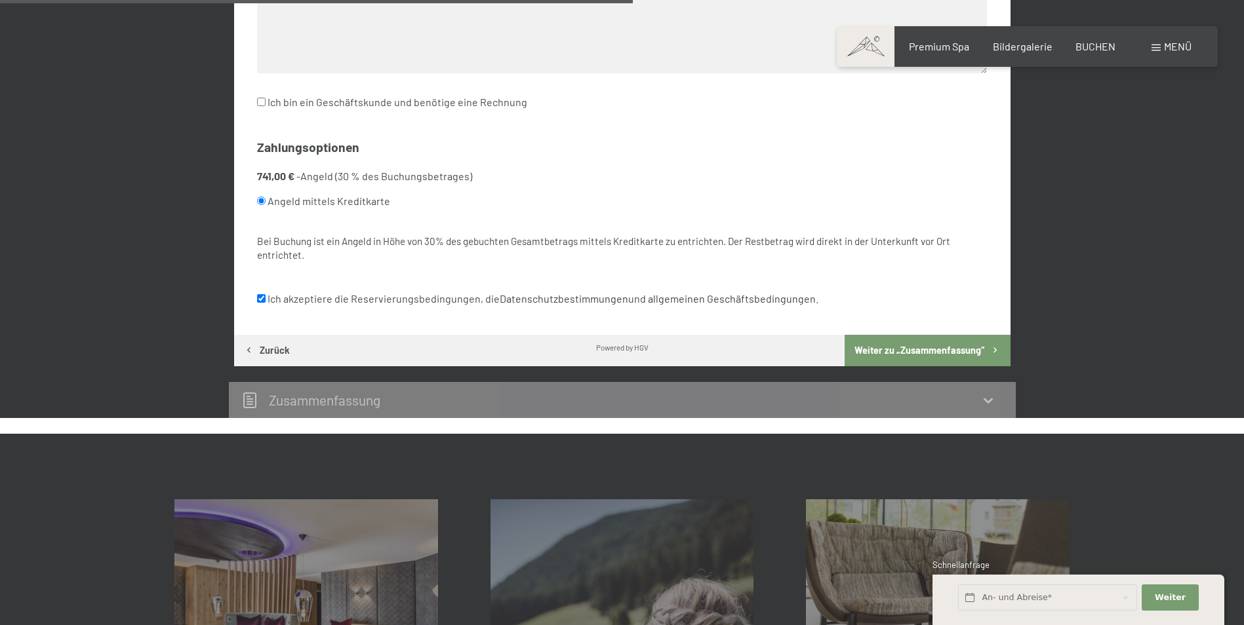 This screenshot has height=625, width=1244. Describe the element at coordinates (927, 351) in the screenshot. I see `button: Weiter zu „Zusammen­fassung“` at that location.